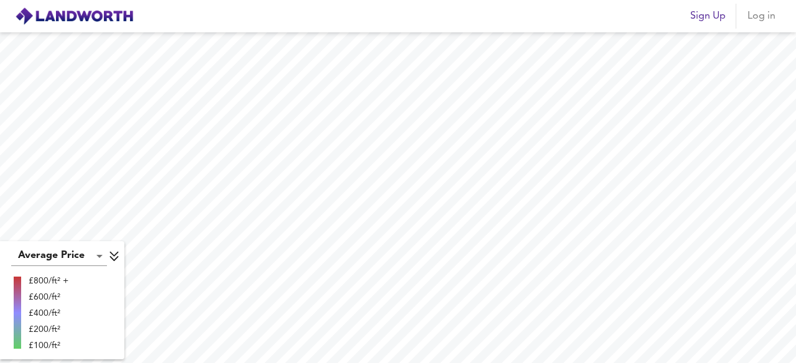 The height and width of the screenshot is (363, 796). Describe the element at coordinates (74, 16) in the screenshot. I see `img: logo` at that location.